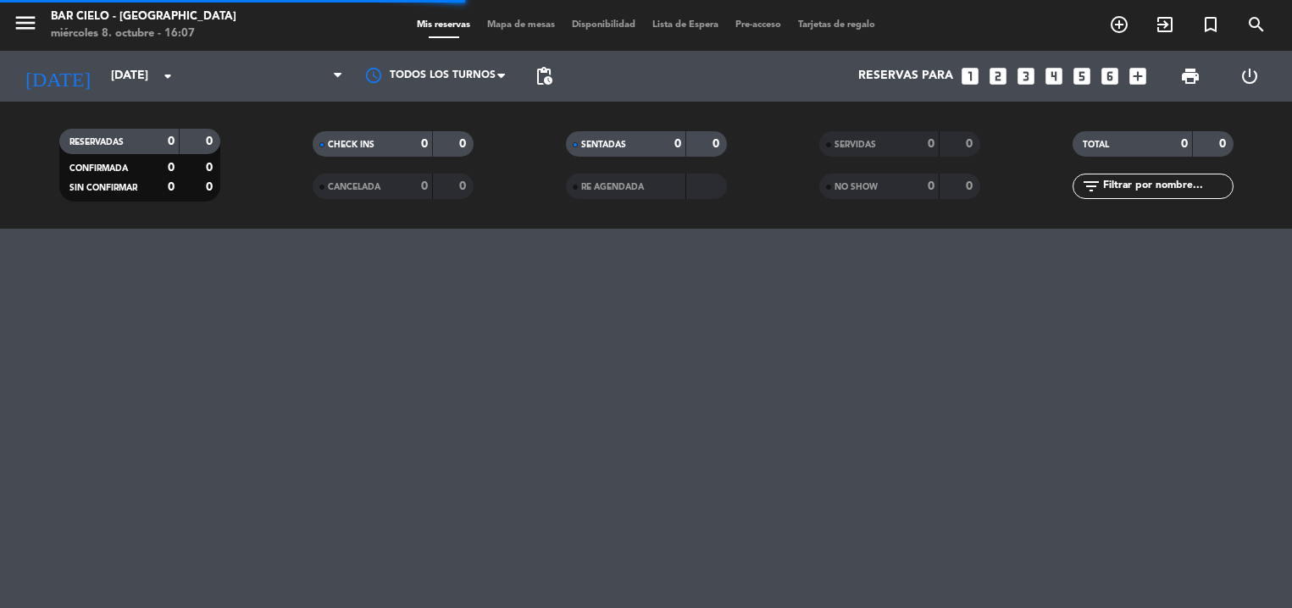  I want to click on span: CANCELADA, so click(354, 187).